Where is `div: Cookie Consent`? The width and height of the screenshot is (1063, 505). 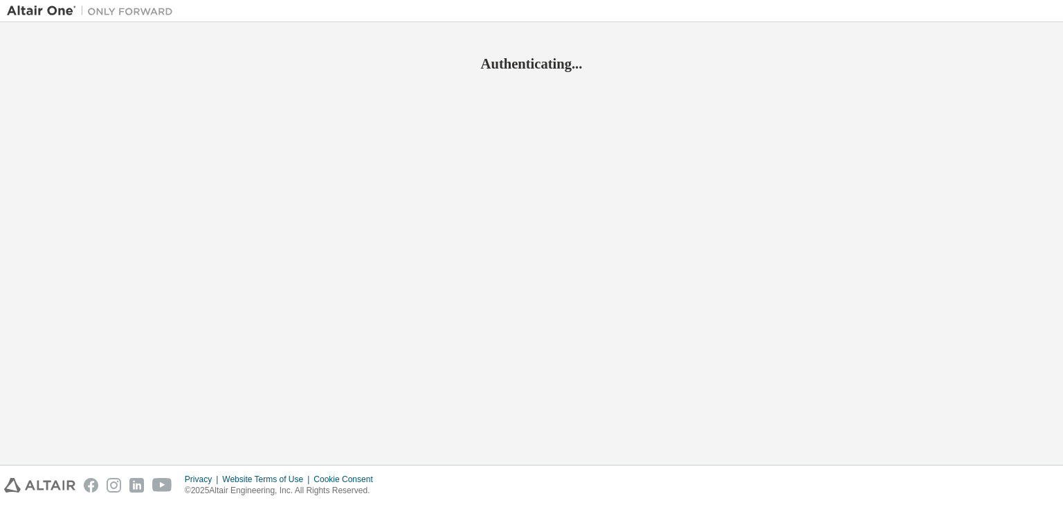
div: Cookie Consent is located at coordinates (347, 479).